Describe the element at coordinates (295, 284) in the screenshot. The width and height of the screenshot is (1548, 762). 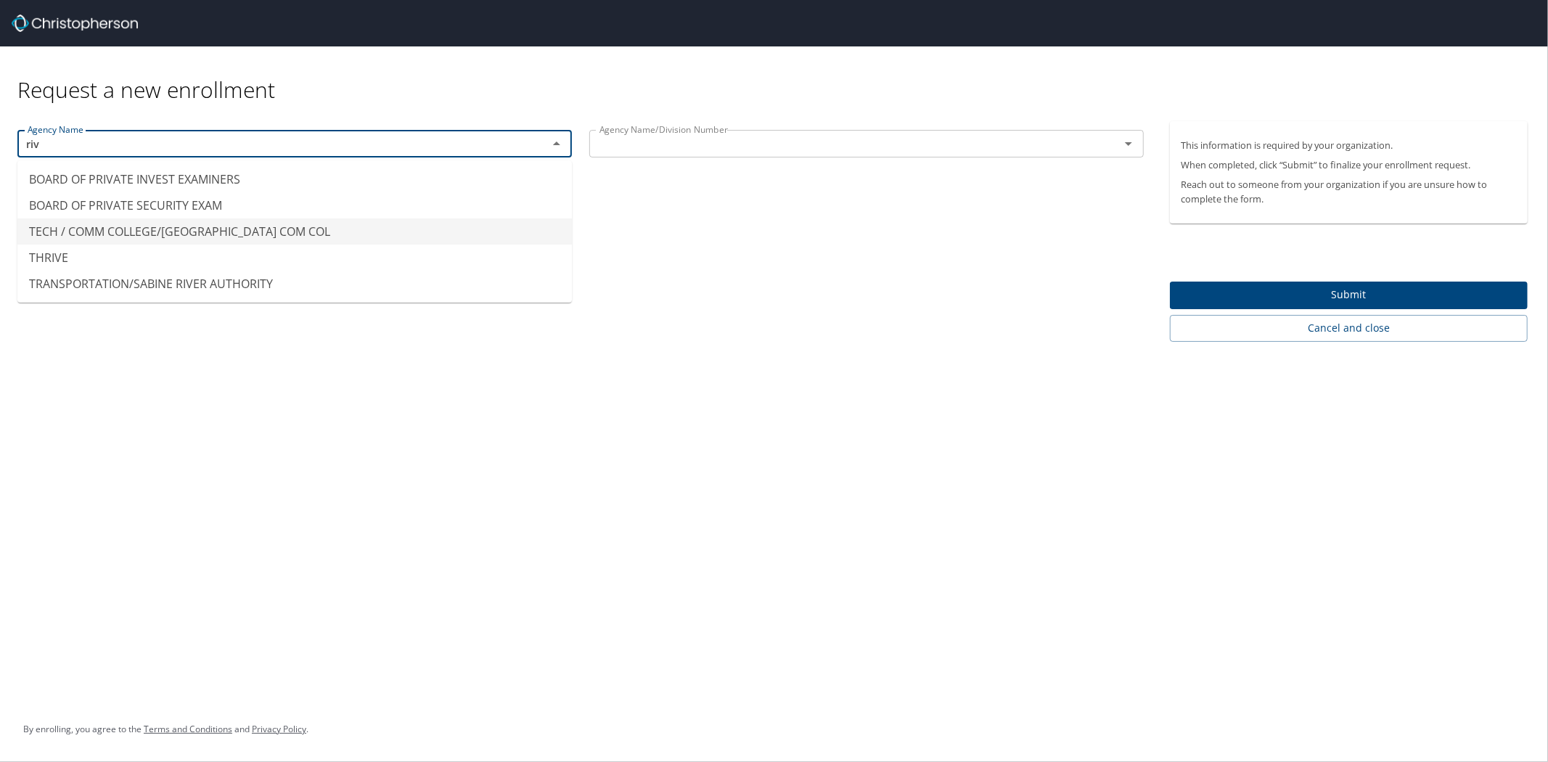
I see `li: TRANSPORTATION/SABINE RIVER AUTHORITY` at that location.